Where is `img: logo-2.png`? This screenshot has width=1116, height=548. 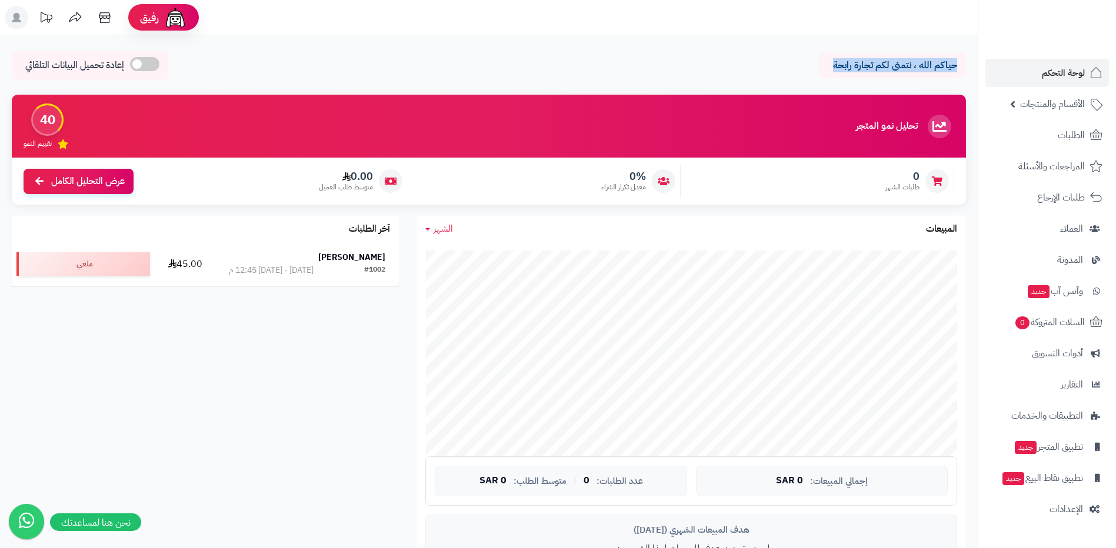 img: logo-2.png is located at coordinates (1070, 36).